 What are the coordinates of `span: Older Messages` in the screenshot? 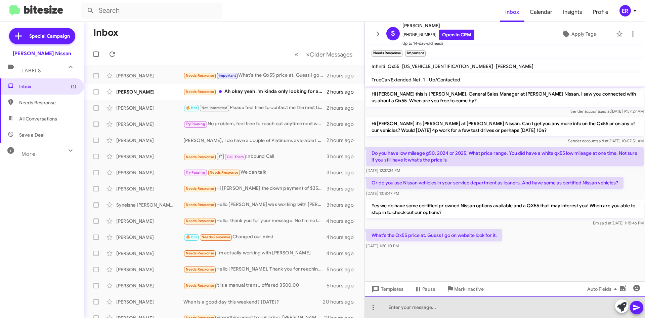 It's located at (331, 54).